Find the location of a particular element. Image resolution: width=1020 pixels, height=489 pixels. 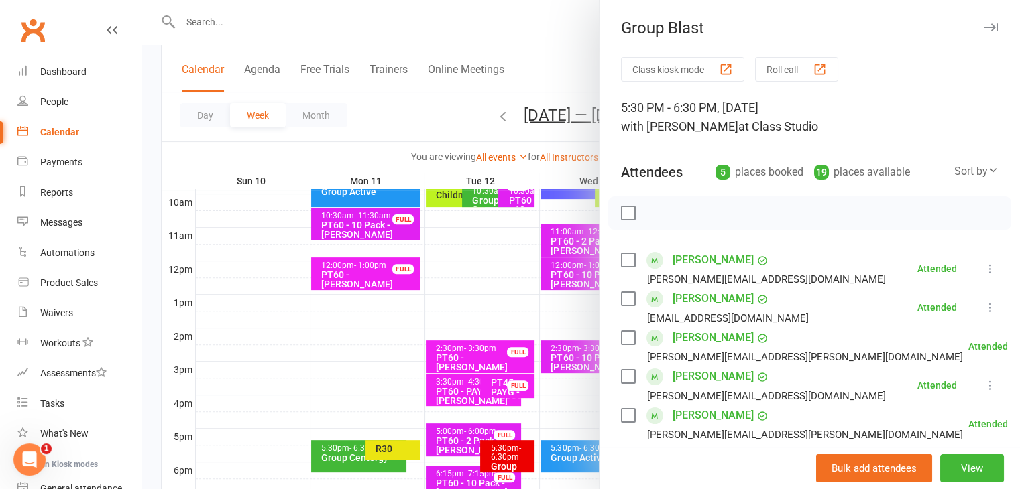

div: Dashboard is located at coordinates (63, 72).